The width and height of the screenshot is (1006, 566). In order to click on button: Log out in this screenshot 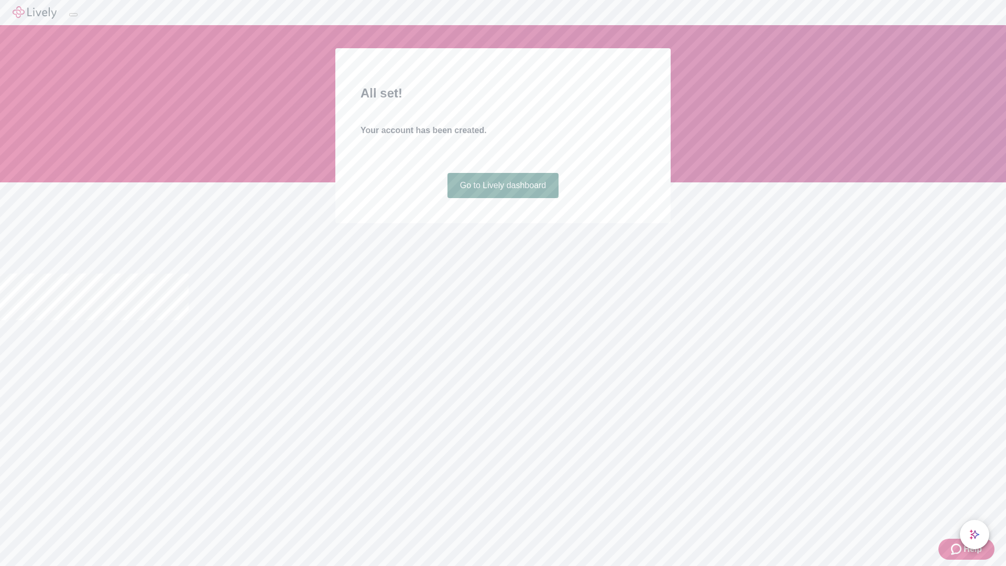, I will do `click(73, 15)`.